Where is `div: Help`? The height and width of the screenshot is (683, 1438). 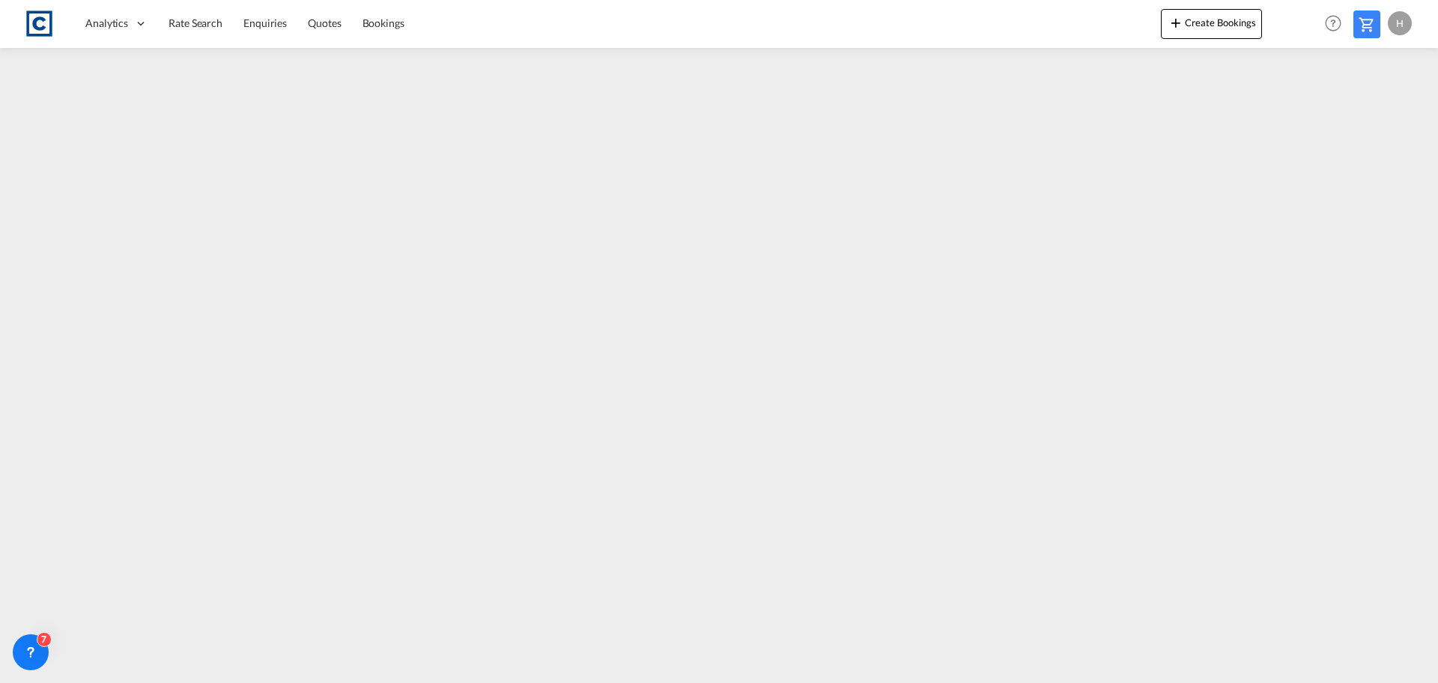
div: Help is located at coordinates (1337, 24).